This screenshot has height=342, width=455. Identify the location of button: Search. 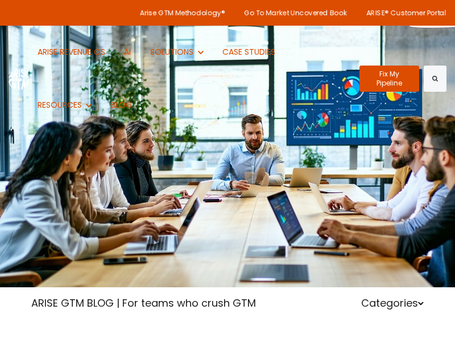
(435, 79).